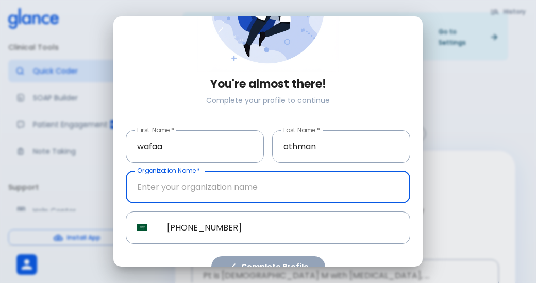  What do you see at coordinates (341, 146) in the screenshot?
I see `input: Enter your last name` at bounding box center [341, 146].